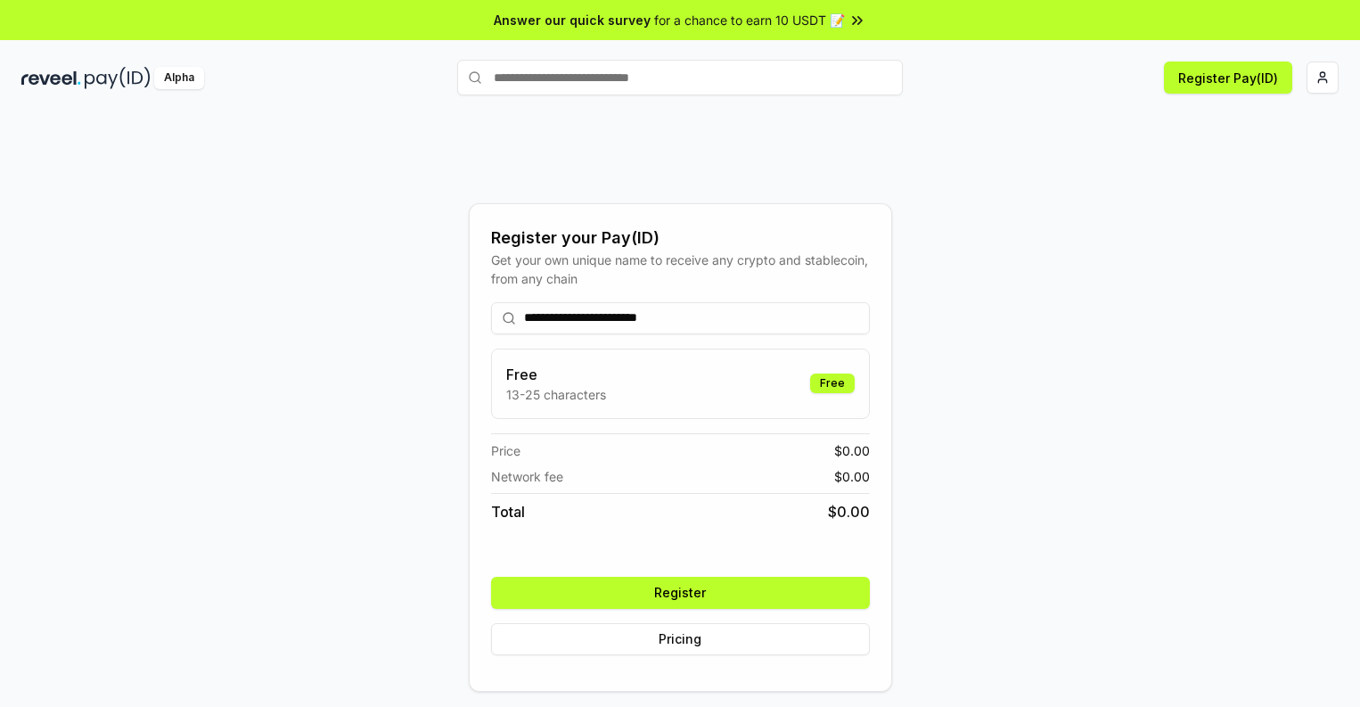 This screenshot has height=707, width=1360. Describe the element at coordinates (750, 20) in the screenshot. I see `span: for a chance to earn 10 USDT 📝` at that location.